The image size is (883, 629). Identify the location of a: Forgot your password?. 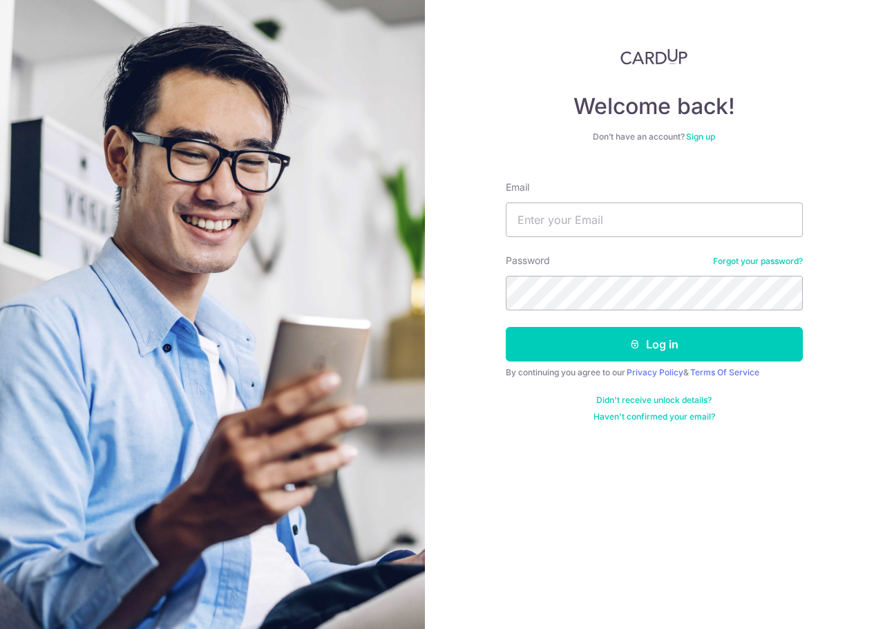
(758, 261).